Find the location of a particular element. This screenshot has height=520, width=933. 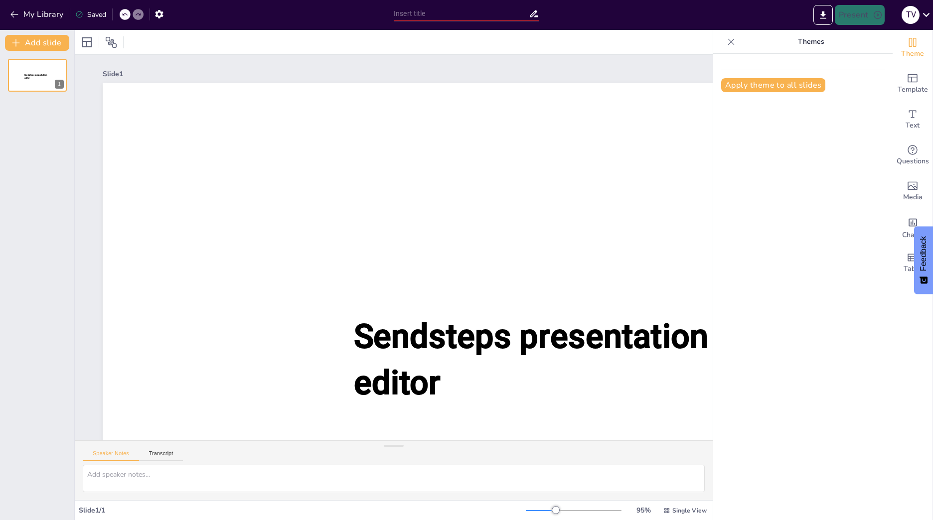

div: Change the overall theme is located at coordinates (913, 48).